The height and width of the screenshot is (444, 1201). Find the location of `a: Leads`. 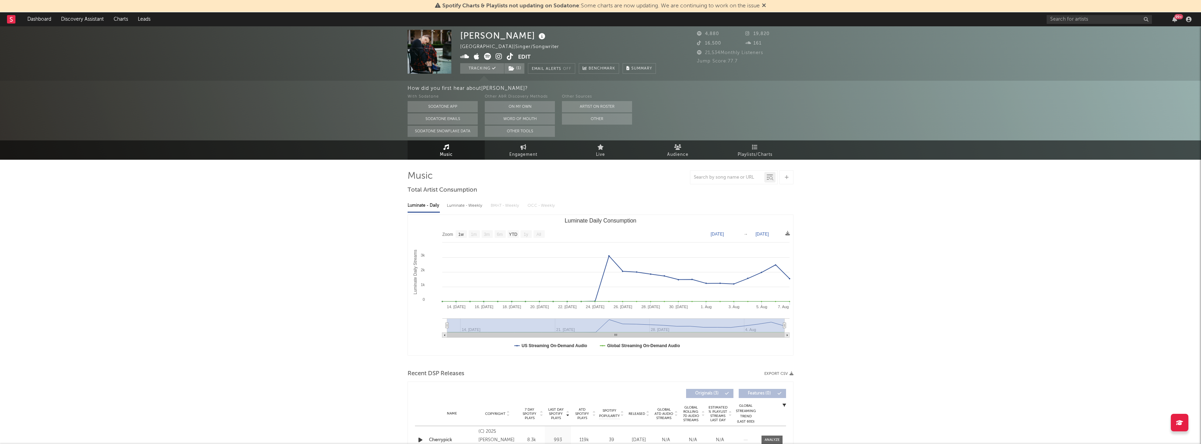

a: Leads is located at coordinates (144, 19).